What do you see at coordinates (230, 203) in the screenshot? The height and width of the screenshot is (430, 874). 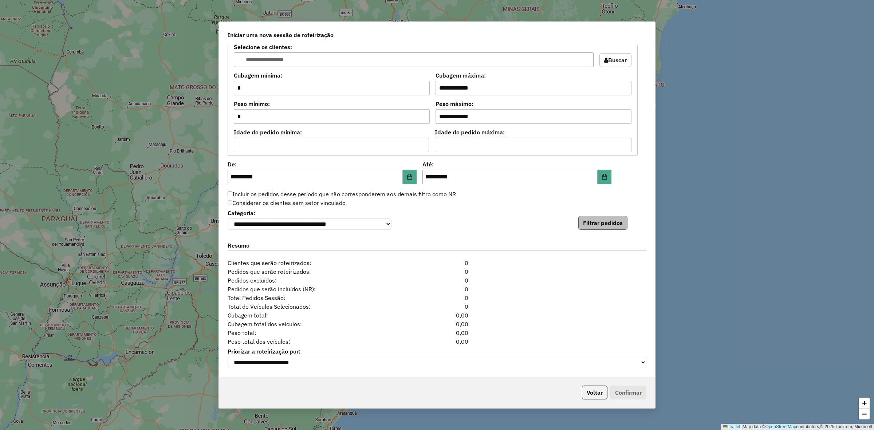 I see `input: Considerar os clientes sem setor vinculado` at bounding box center [230, 203].